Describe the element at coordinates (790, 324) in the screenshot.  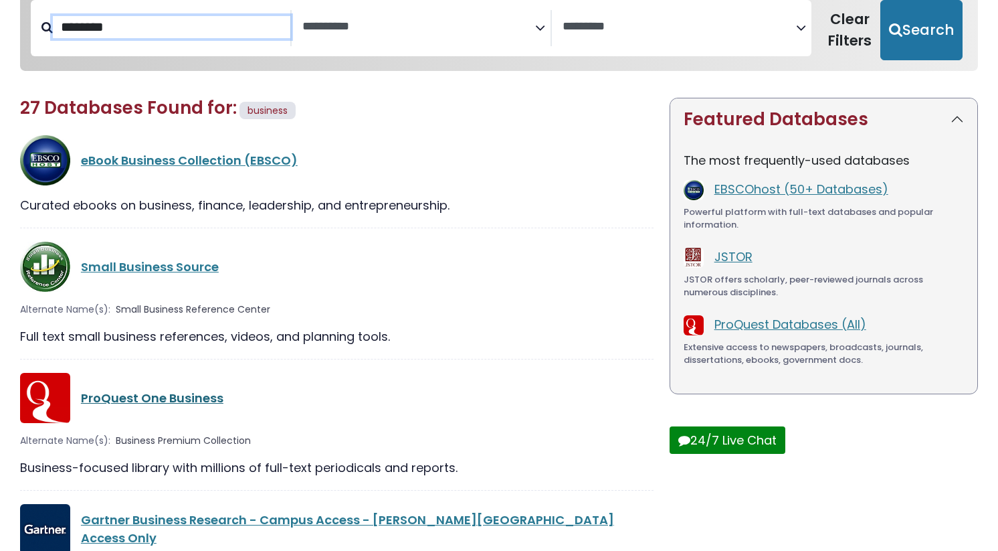
I see `a: ProQuest Databases (All)` at that location.